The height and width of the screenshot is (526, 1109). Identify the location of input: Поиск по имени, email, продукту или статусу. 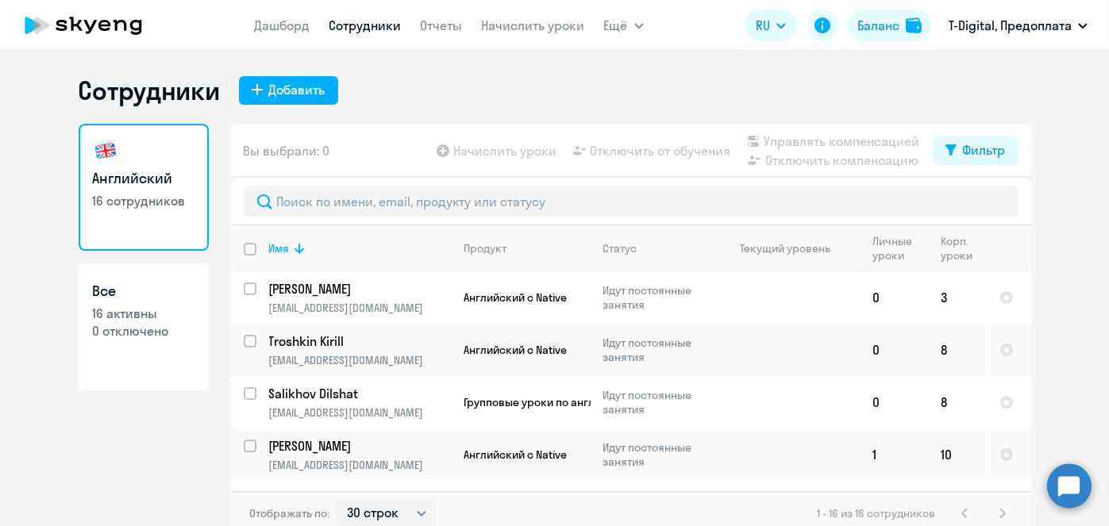
(631, 202).